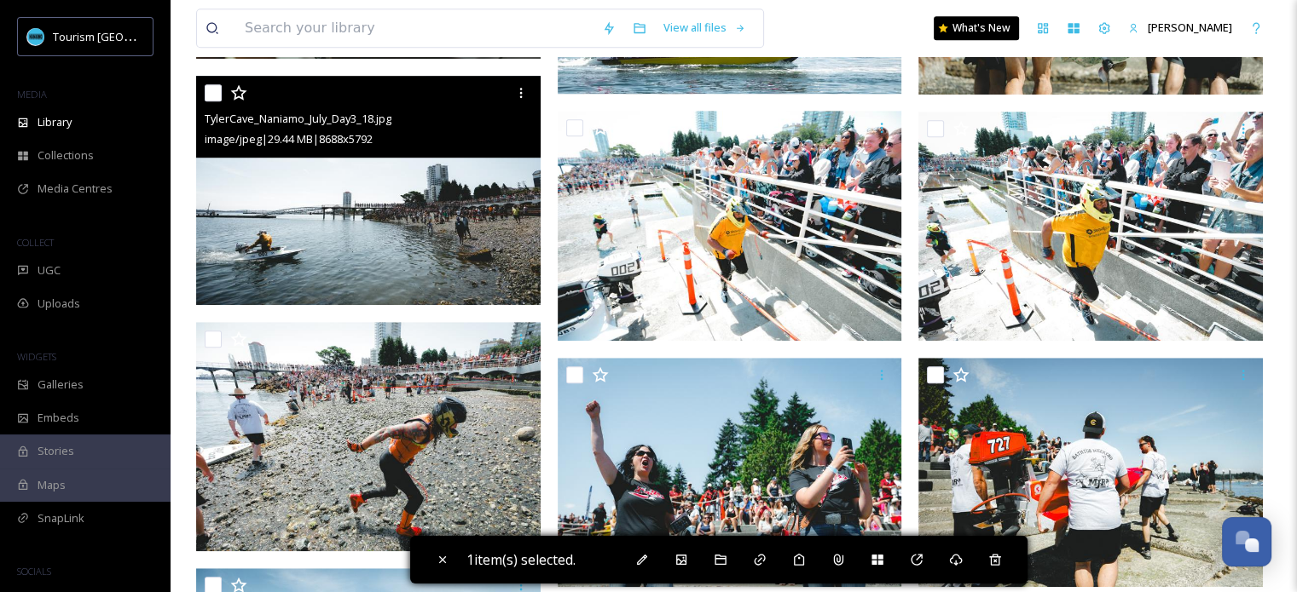 The image size is (1297, 592). Describe the element at coordinates (55, 451) in the screenshot. I see `span: Stories` at that location.